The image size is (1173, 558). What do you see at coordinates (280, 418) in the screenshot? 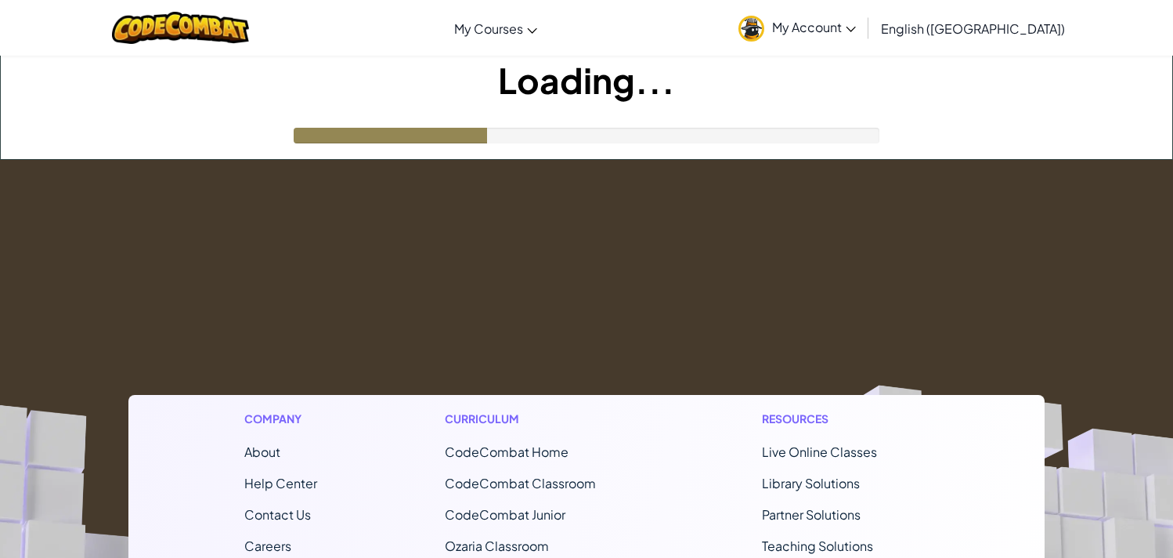
I see `h1: Company` at bounding box center [280, 418].